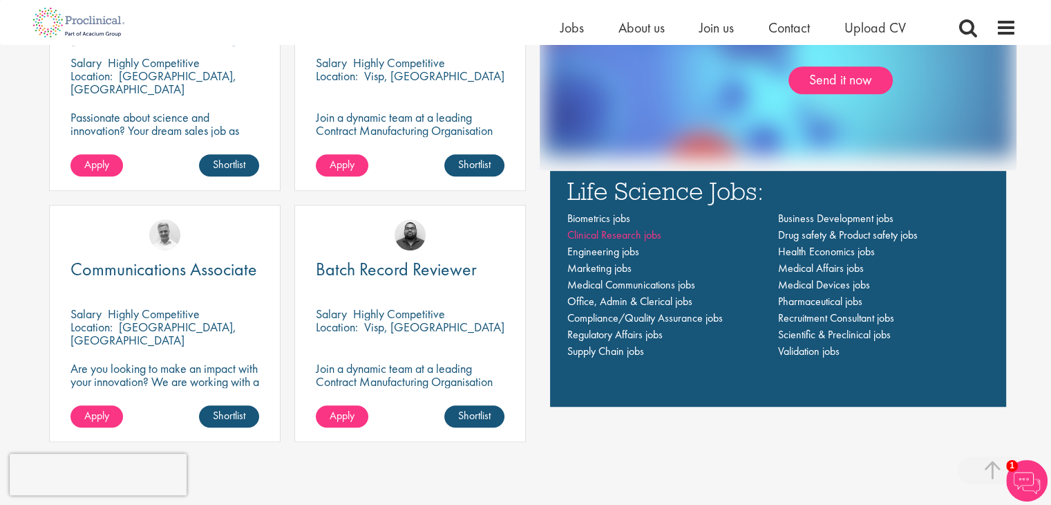  Describe the element at coordinates (165, 234) in the screenshot. I see `a: Joshua Bye` at that location.